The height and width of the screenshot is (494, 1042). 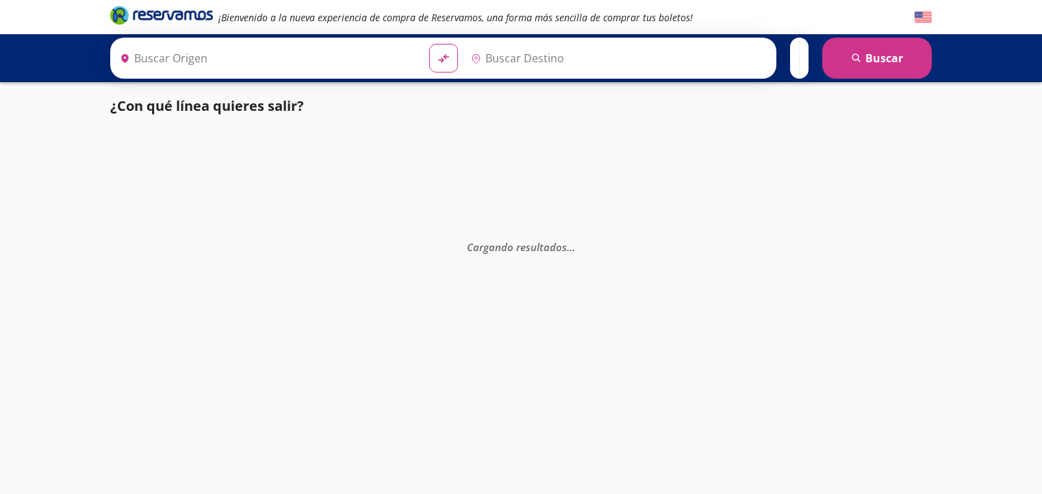 I want to click on i: Brand Logo, so click(x=162, y=15).